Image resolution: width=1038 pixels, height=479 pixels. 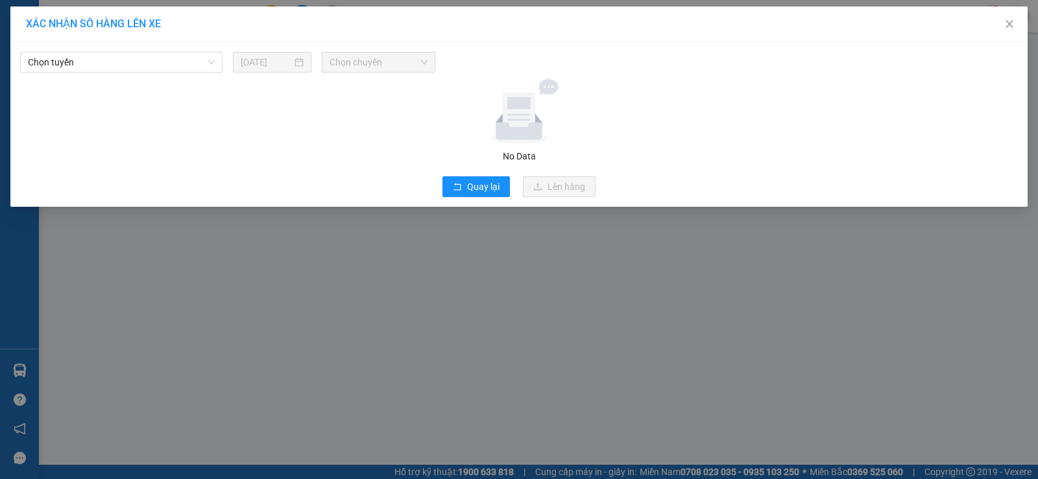 What do you see at coordinates (476, 187) in the screenshot?
I see `button: rollbackQuay lại` at bounding box center [476, 187].